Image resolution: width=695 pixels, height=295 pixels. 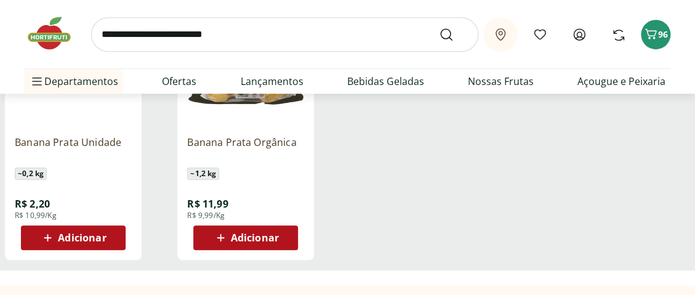 I want to click on img: Hortifruti, so click(x=55, y=33).